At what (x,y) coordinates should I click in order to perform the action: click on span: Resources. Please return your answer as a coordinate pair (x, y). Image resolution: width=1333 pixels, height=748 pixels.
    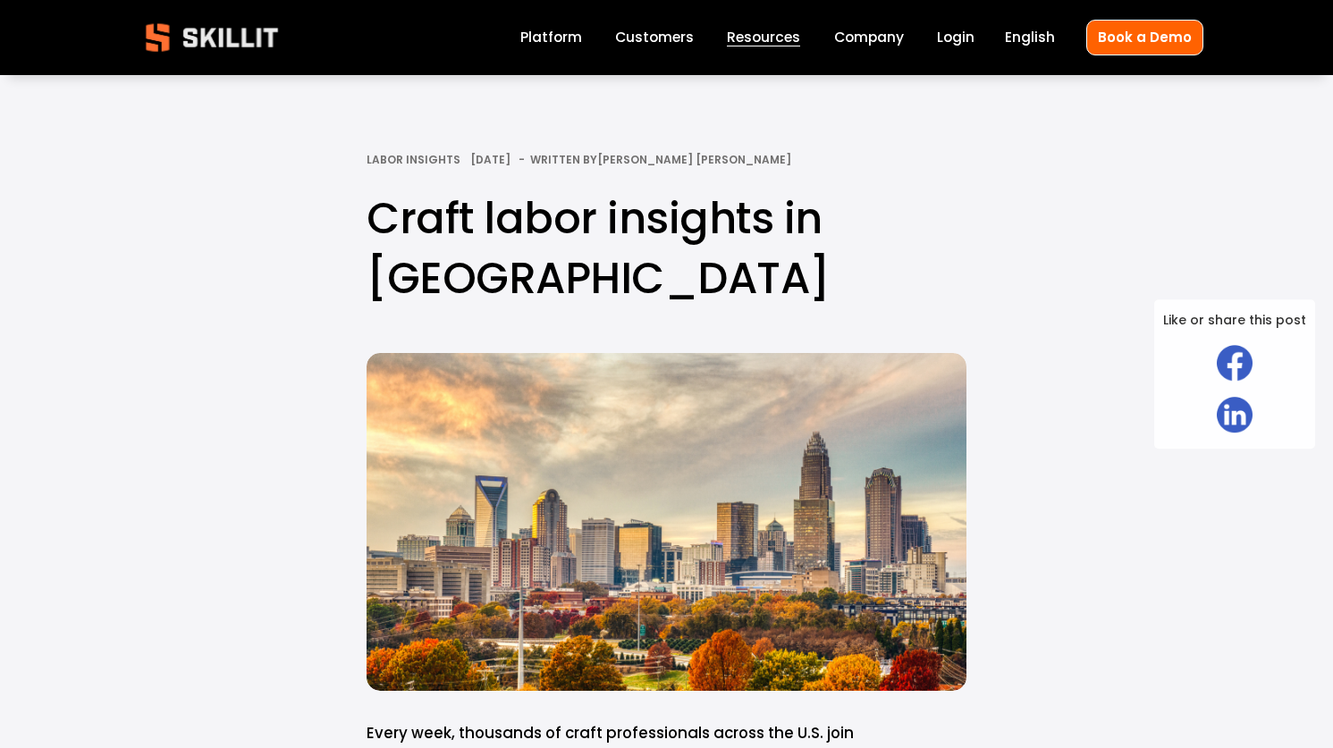
    Looking at the image, I should click on (764, 37).